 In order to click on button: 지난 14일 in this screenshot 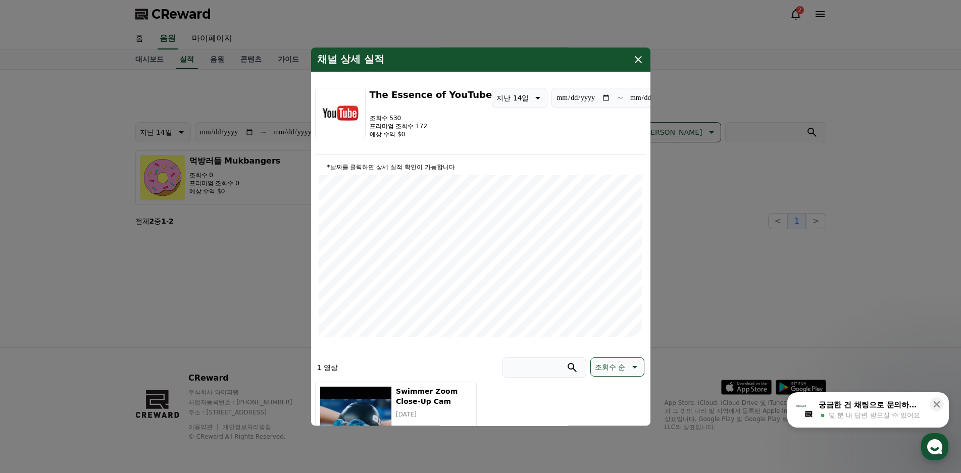, I will do `click(520, 98)`.